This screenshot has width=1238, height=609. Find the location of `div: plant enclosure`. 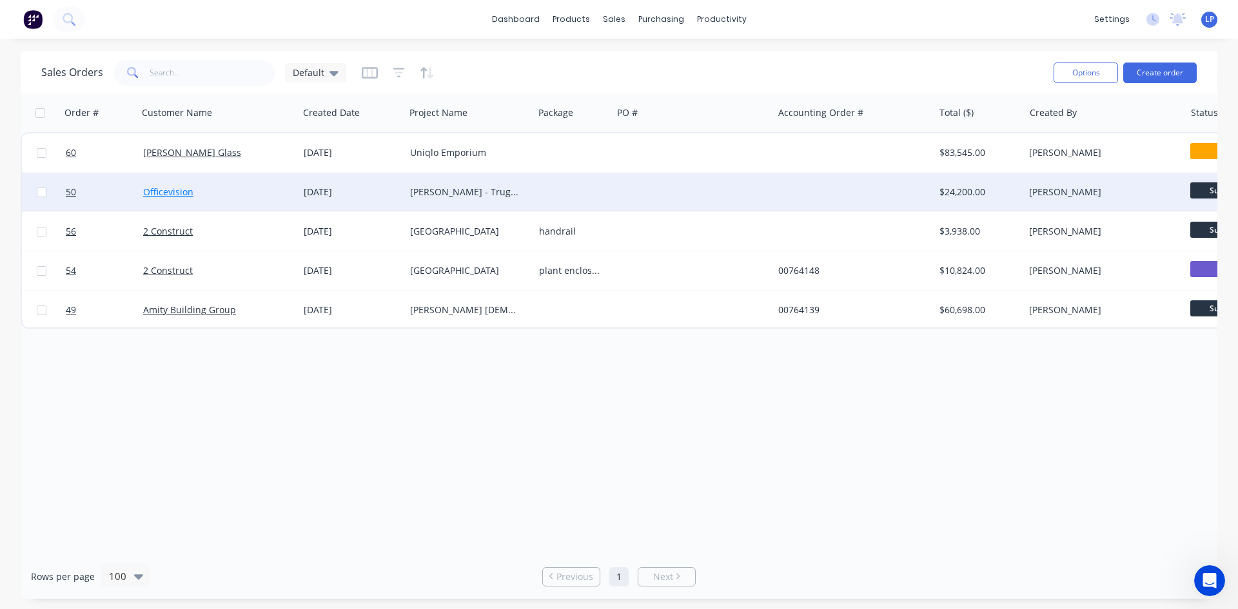

div: plant enclosure is located at coordinates (571, 271).